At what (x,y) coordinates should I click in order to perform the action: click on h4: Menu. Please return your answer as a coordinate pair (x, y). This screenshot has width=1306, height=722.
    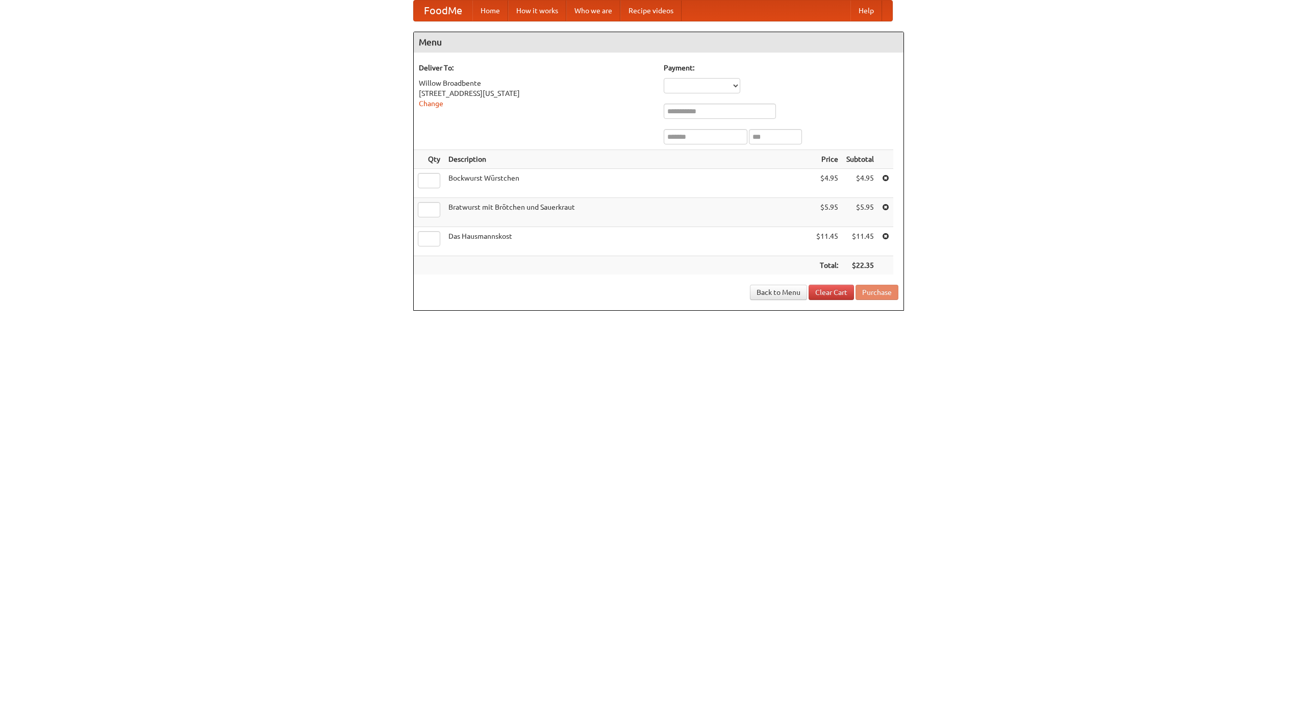
    Looking at the image, I should click on (659, 42).